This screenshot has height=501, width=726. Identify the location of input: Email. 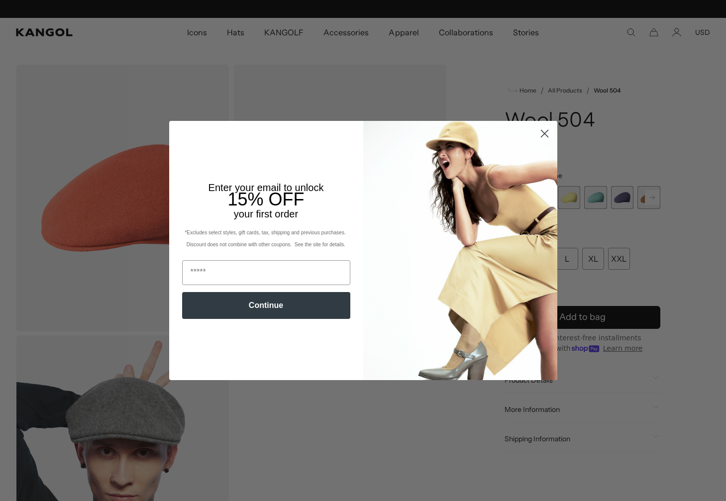
(266, 273).